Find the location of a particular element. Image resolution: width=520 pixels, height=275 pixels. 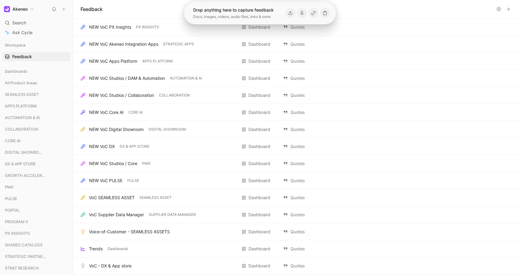

span: Dashboards is located at coordinates (16, 71).